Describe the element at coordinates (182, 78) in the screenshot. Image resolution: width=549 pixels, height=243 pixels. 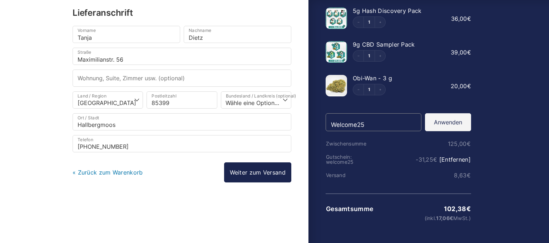
I see `input: Wohnung, Suite, Zimmer usw. (optional)` at that location.